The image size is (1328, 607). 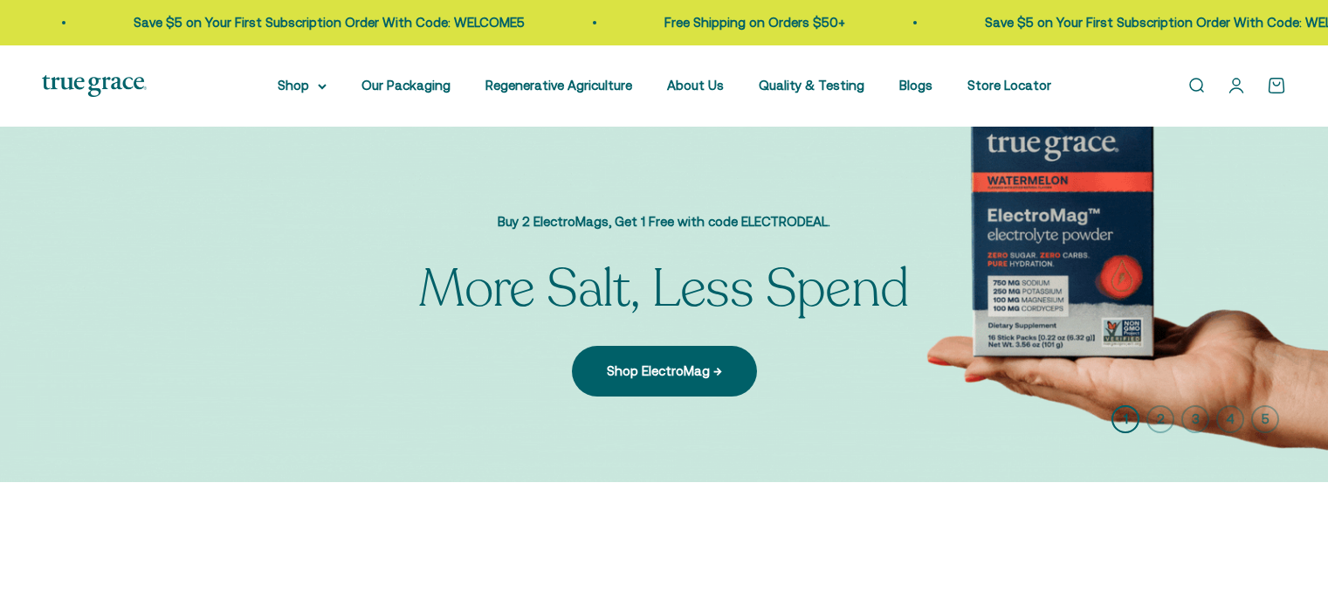 I want to click on button: 4, so click(x=1230, y=419).